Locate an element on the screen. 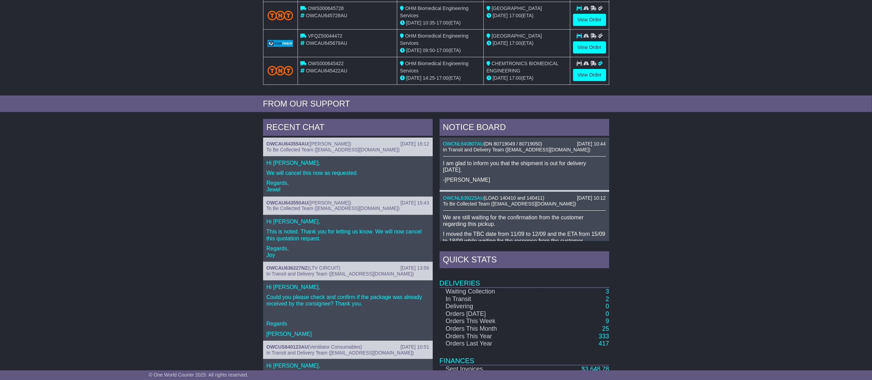 The height and width of the screenshot is (380, 872). a: 9 is located at coordinates (608, 321).